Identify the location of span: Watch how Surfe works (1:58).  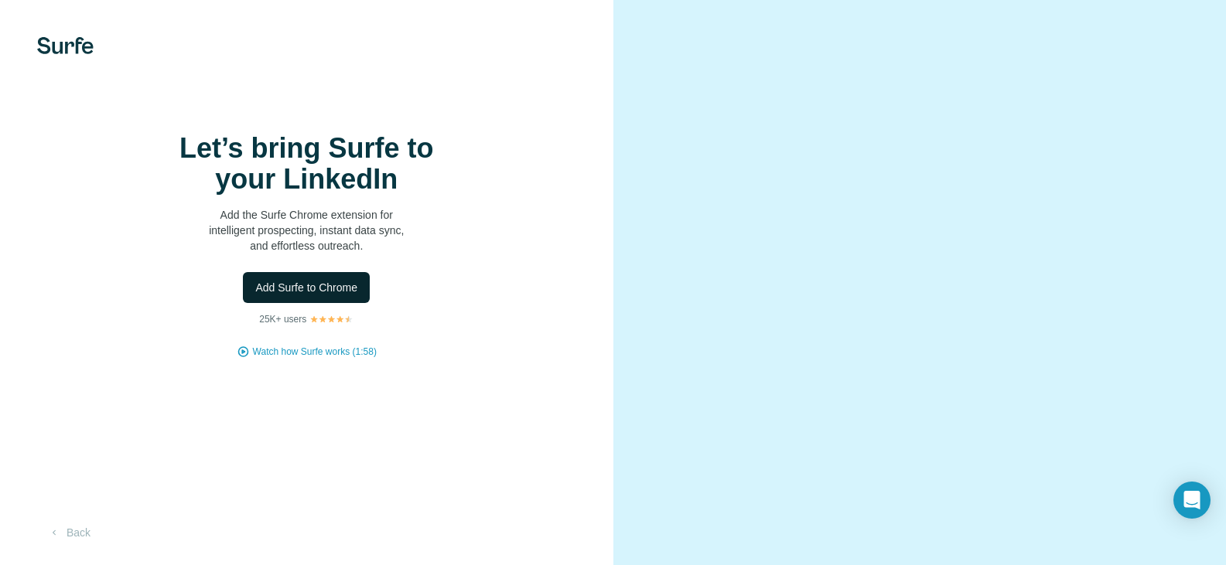
(315, 352).